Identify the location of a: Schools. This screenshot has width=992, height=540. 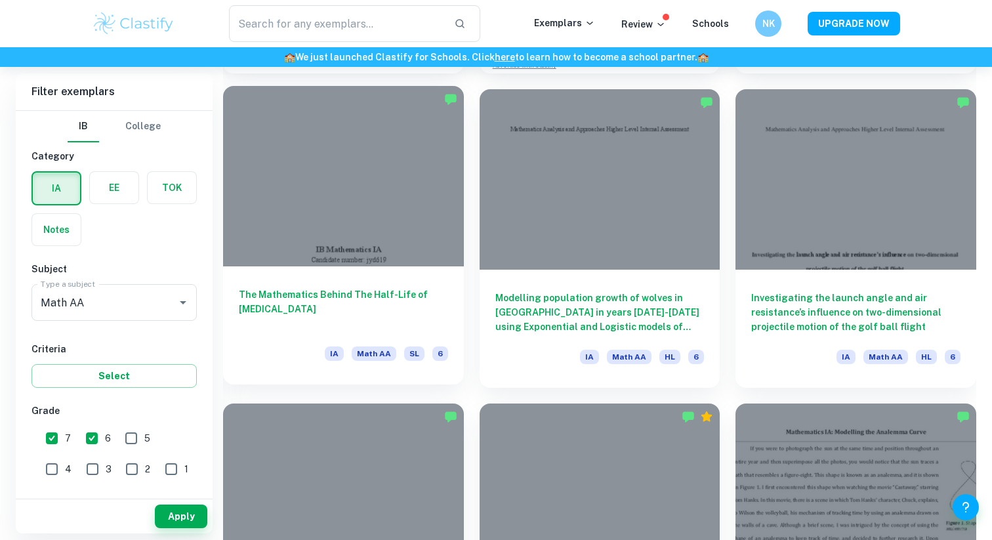
(710, 24).